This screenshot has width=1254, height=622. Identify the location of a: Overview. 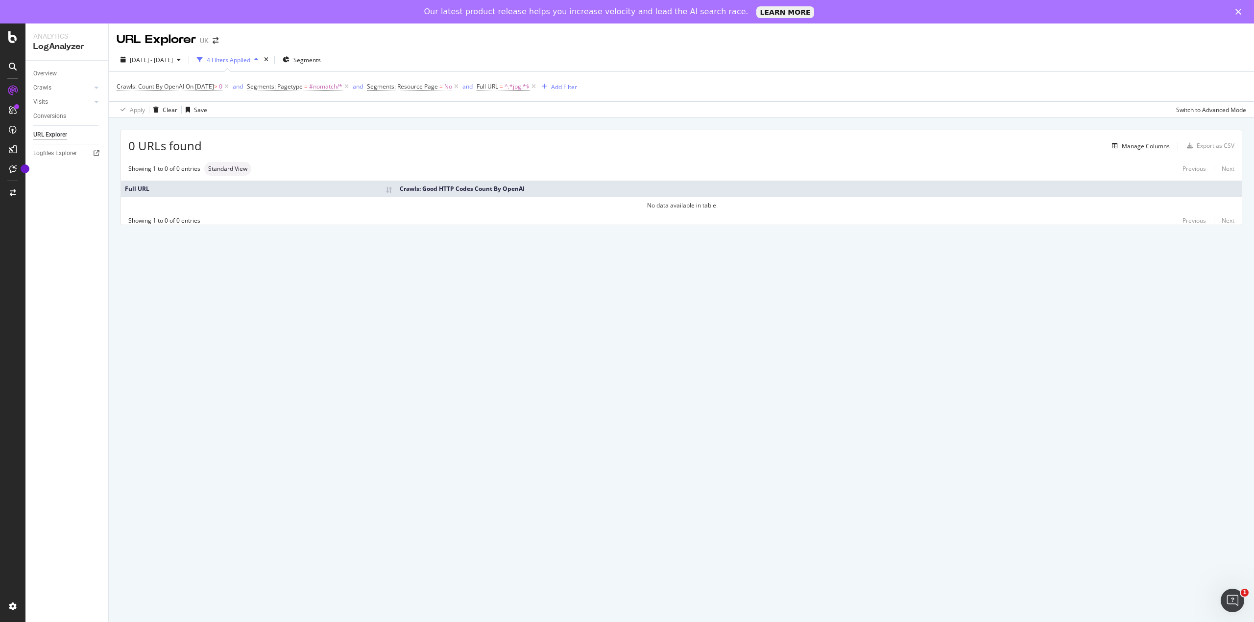
(67, 73).